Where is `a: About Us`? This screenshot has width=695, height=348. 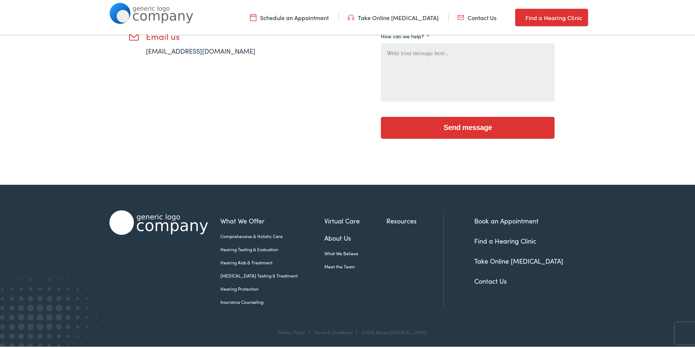
a: About Us is located at coordinates (355, 236).